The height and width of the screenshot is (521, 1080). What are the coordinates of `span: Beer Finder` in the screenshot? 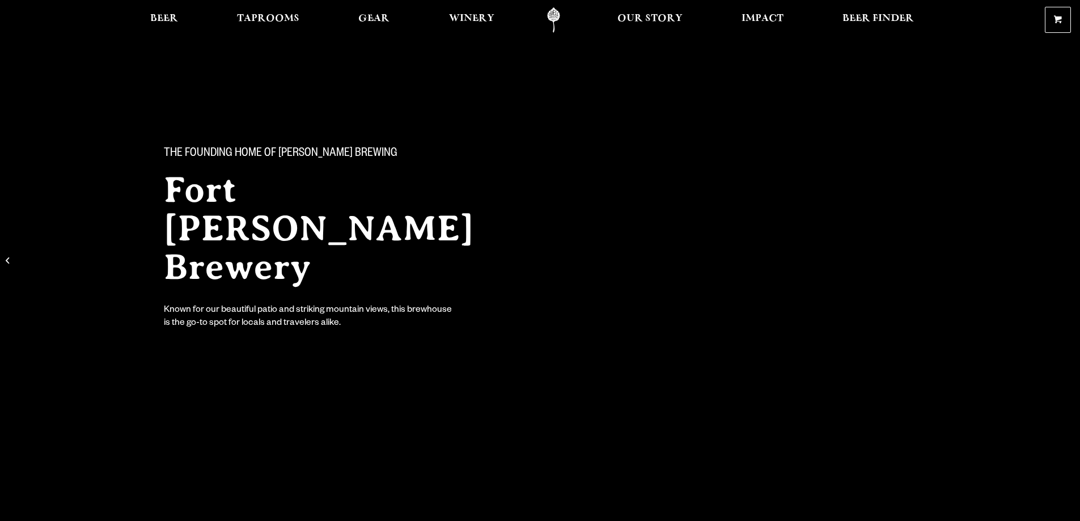 It's located at (879, 19).